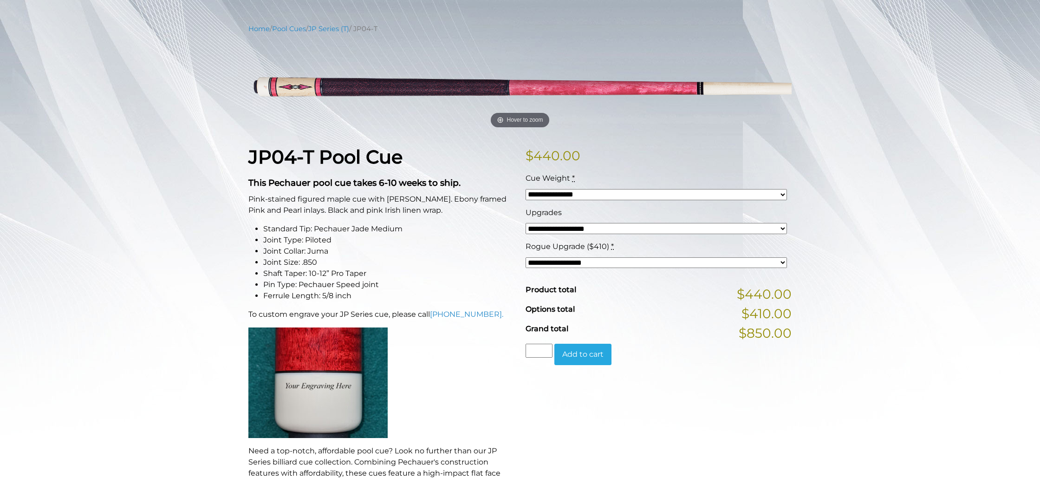 The image size is (1040, 478). What do you see at coordinates (389, 229) in the screenshot?
I see `li: Standard Tip: Pechauer Jade Medium` at bounding box center [389, 229].